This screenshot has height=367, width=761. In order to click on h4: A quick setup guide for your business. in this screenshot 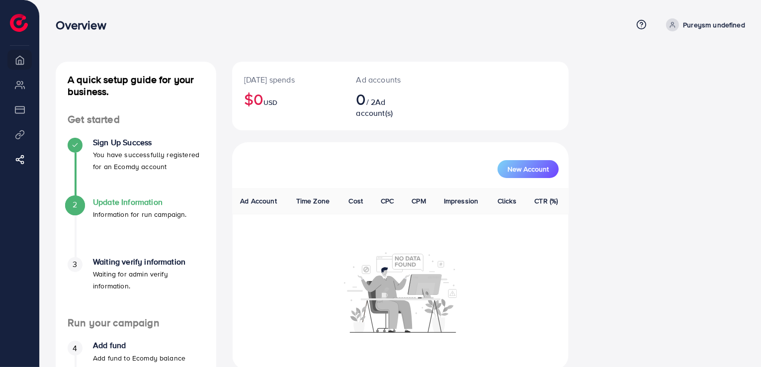, I will do `click(136, 86)`.